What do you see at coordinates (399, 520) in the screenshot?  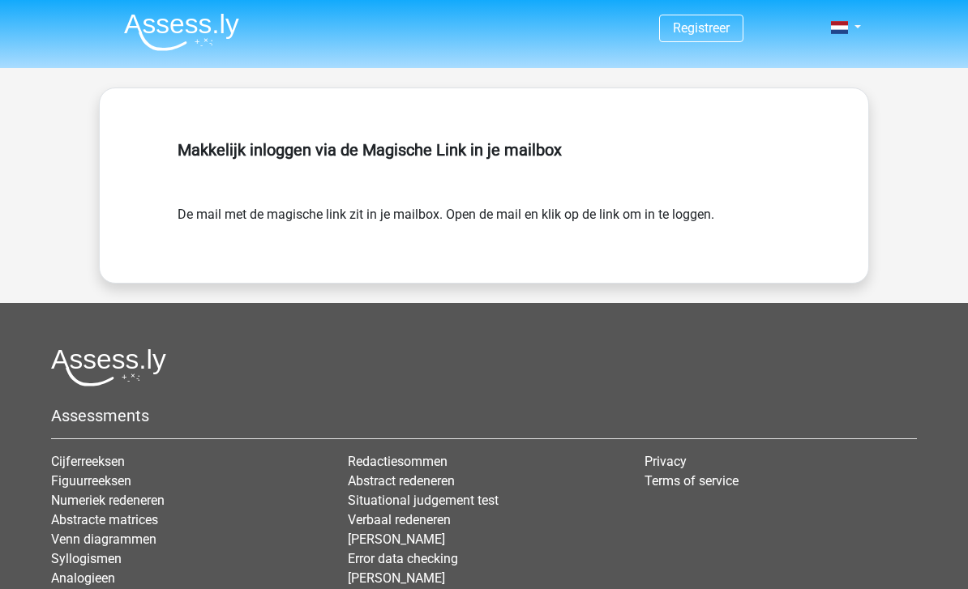 I see `a: Verbaal redeneren` at bounding box center [399, 520].